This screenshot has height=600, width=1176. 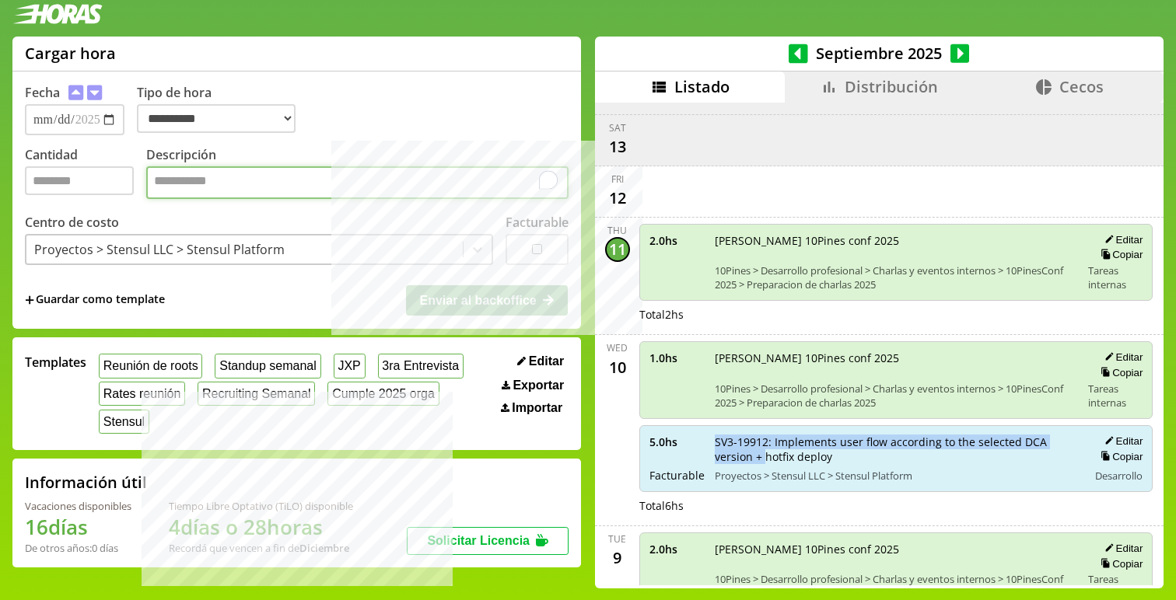 I want to click on div: Thu, so click(x=617, y=230).